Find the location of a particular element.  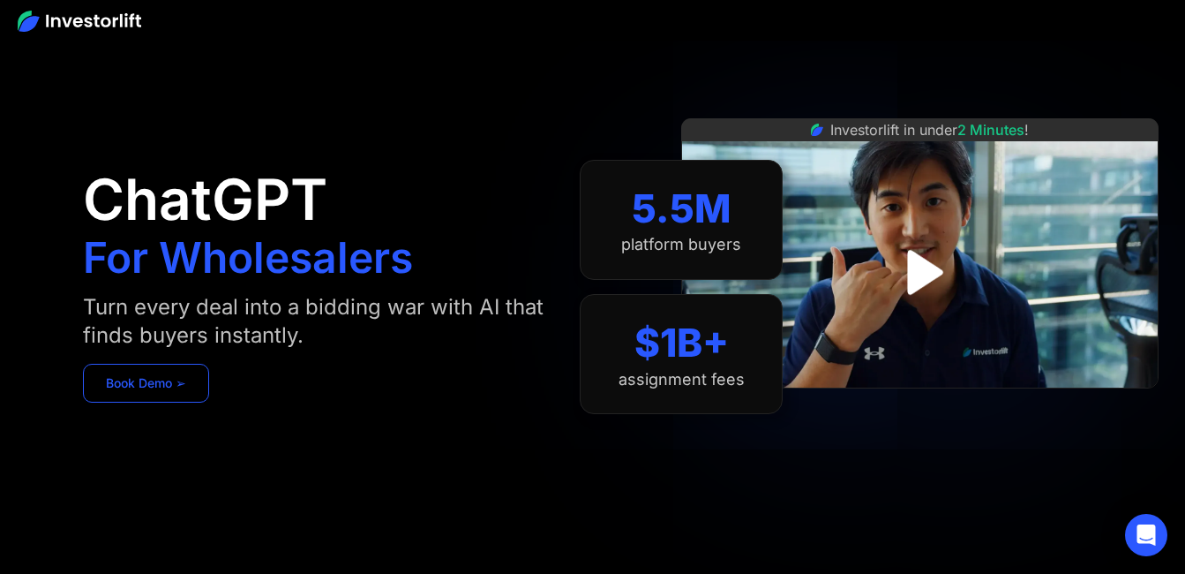

div: Open Intercom Messenger is located at coordinates (1146, 535).